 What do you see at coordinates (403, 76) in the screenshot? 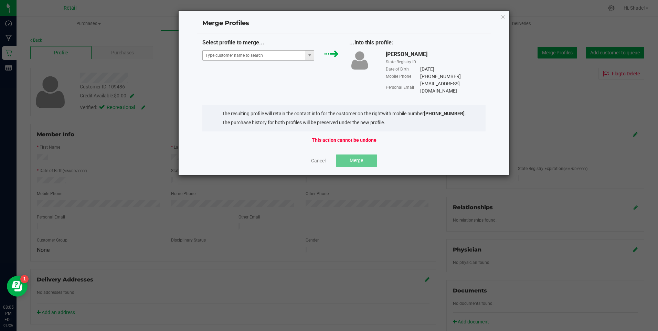
I see `div: Mobile Phone` at bounding box center [403, 76].